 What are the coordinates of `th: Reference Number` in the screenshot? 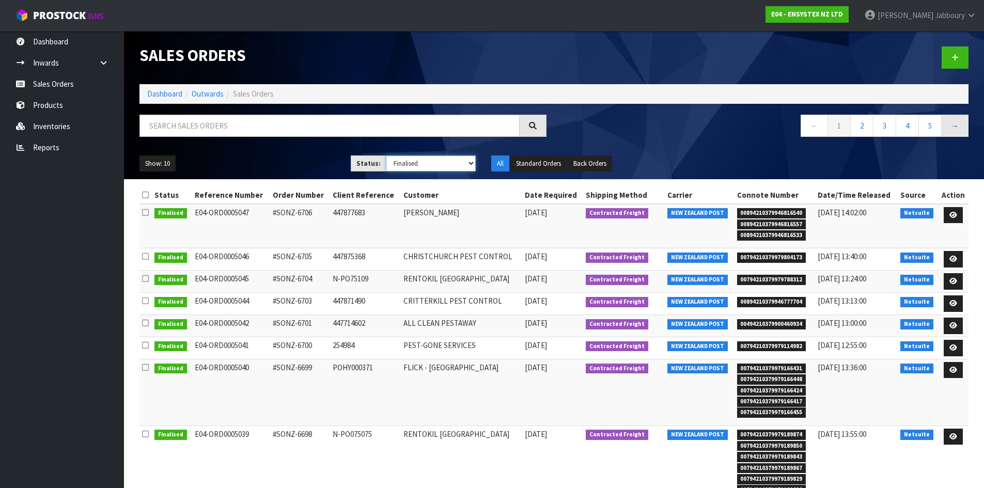 It's located at (231, 195).